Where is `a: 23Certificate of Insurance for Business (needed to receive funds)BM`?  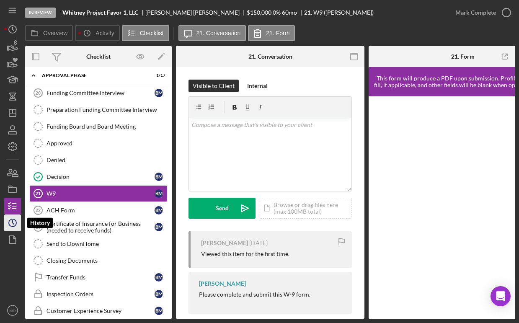 a: 23Certificate of Insurance for Business (needed to receive funds)BM is located at coordinates (98, 227).